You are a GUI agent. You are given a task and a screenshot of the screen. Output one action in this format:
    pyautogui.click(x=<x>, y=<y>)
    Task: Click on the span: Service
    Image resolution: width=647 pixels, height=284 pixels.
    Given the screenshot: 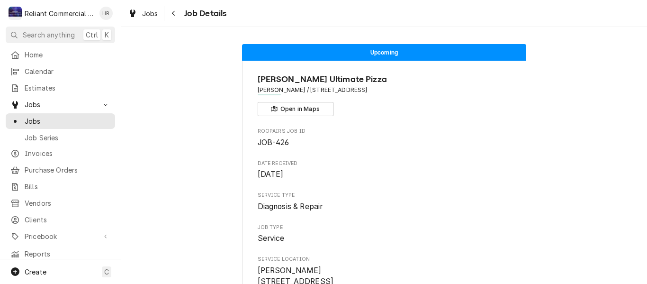 What is the action you would take?
    pyautogui.click(x=271, y=238)
    